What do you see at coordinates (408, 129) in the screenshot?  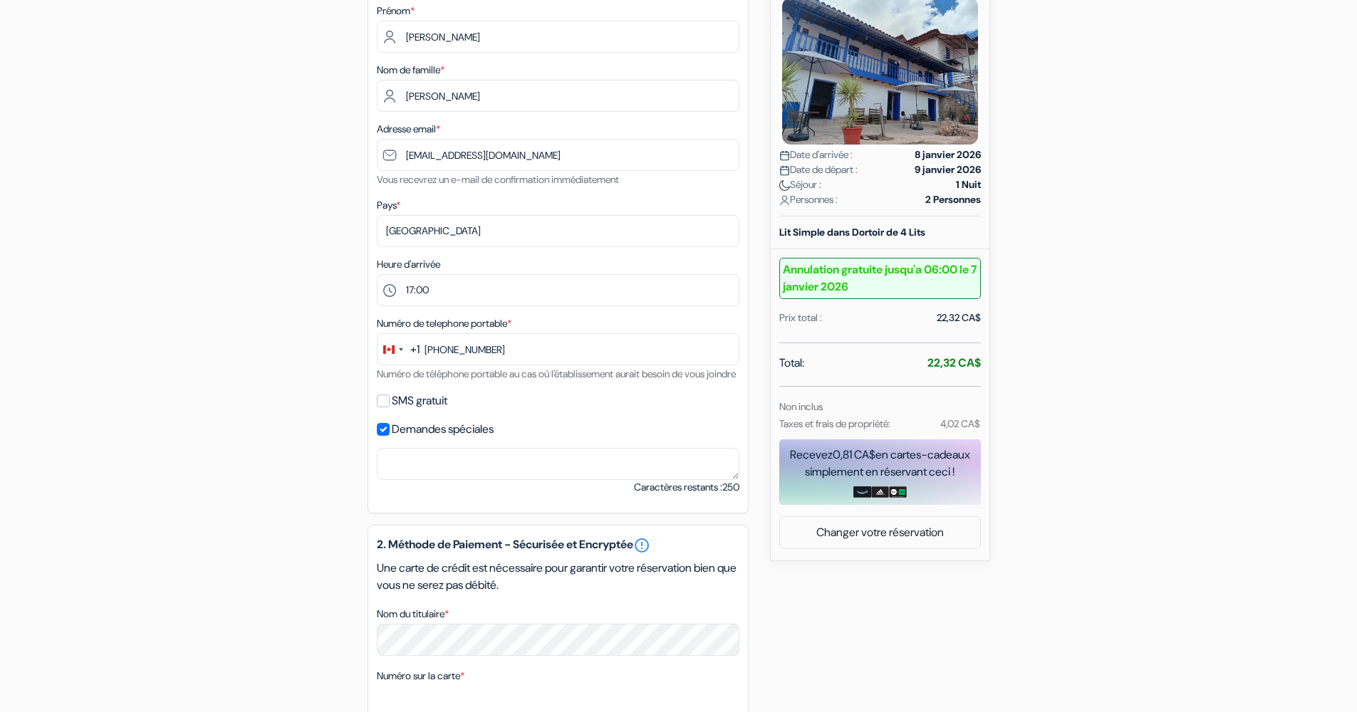 I see `label: Adresse email` at bounding box center [408, 129].